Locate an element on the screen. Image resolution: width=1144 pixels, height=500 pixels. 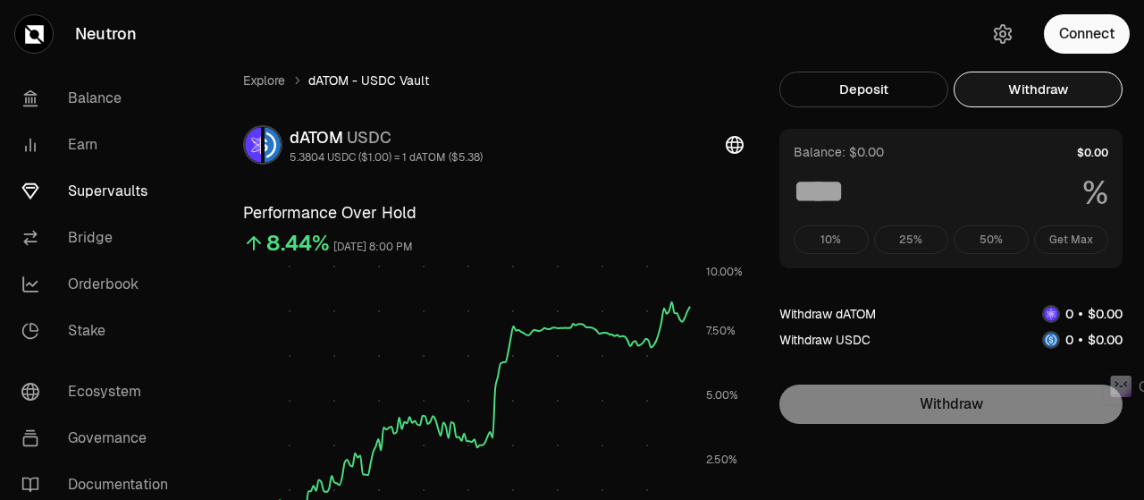
nav: breadcrumb is located at coordinates (494, 80).